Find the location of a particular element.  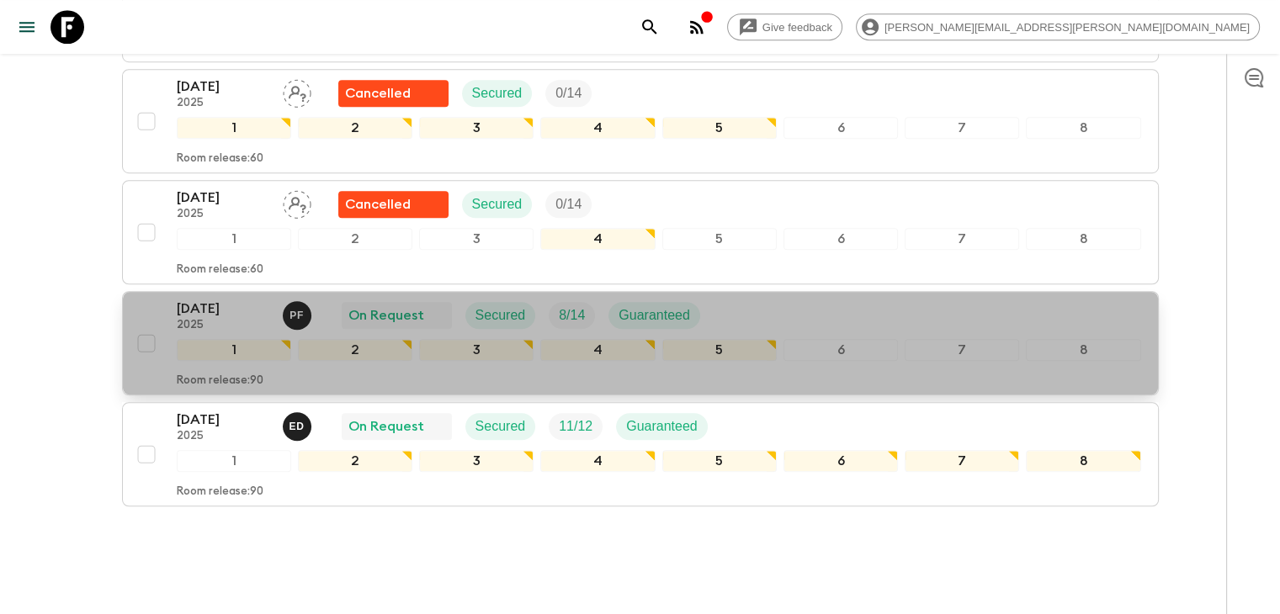

p: E D is located at coordinates (297, 427).